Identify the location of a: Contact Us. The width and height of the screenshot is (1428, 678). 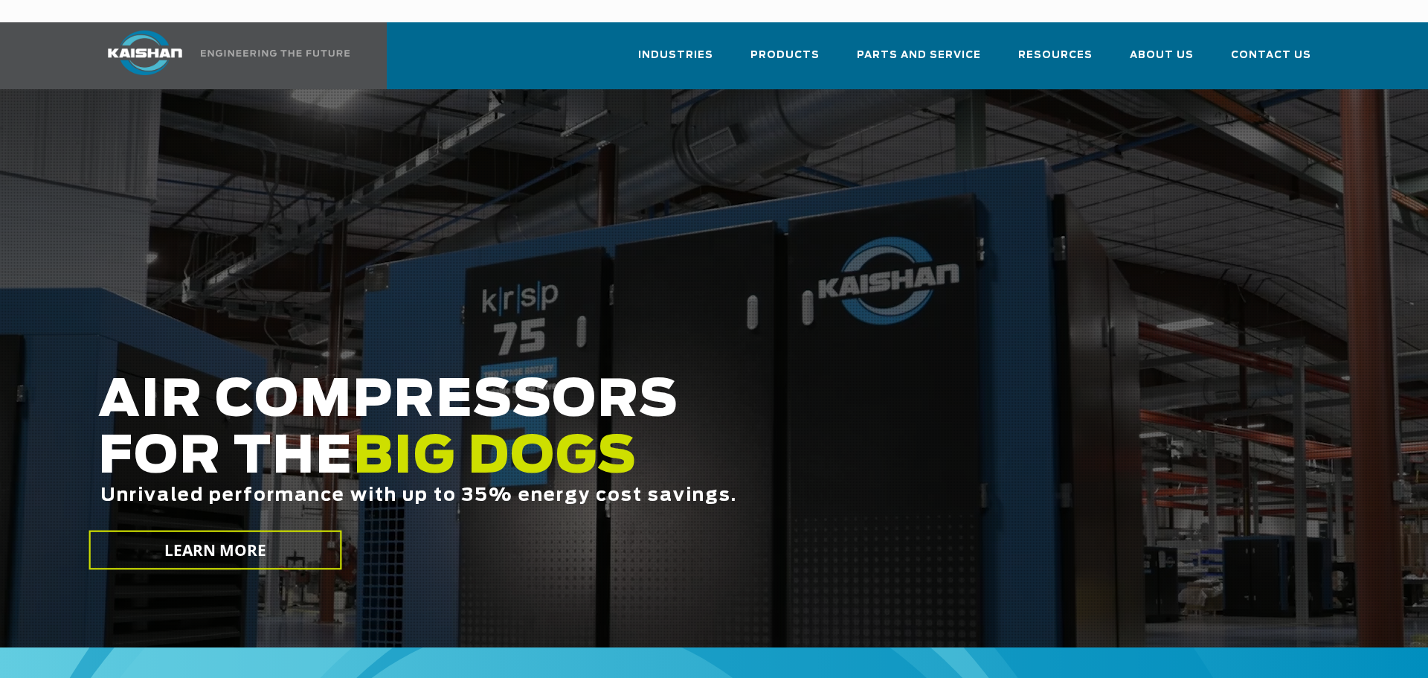
(1271, 61).